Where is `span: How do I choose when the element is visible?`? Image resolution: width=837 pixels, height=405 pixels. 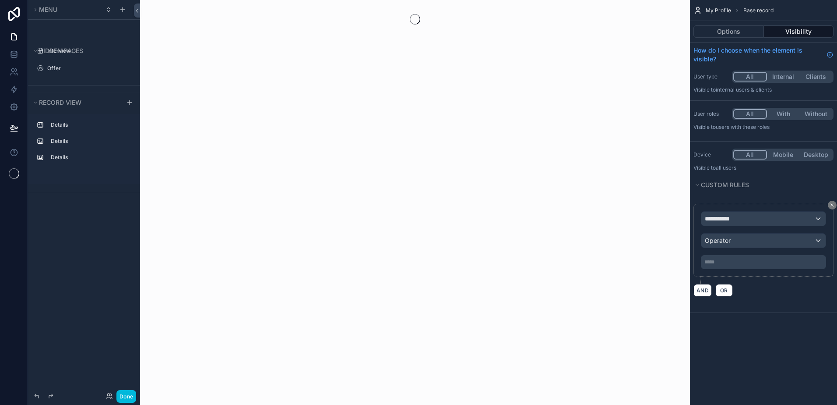 span: How do I choose when the element is visible? is located at coordinates (758, 55).